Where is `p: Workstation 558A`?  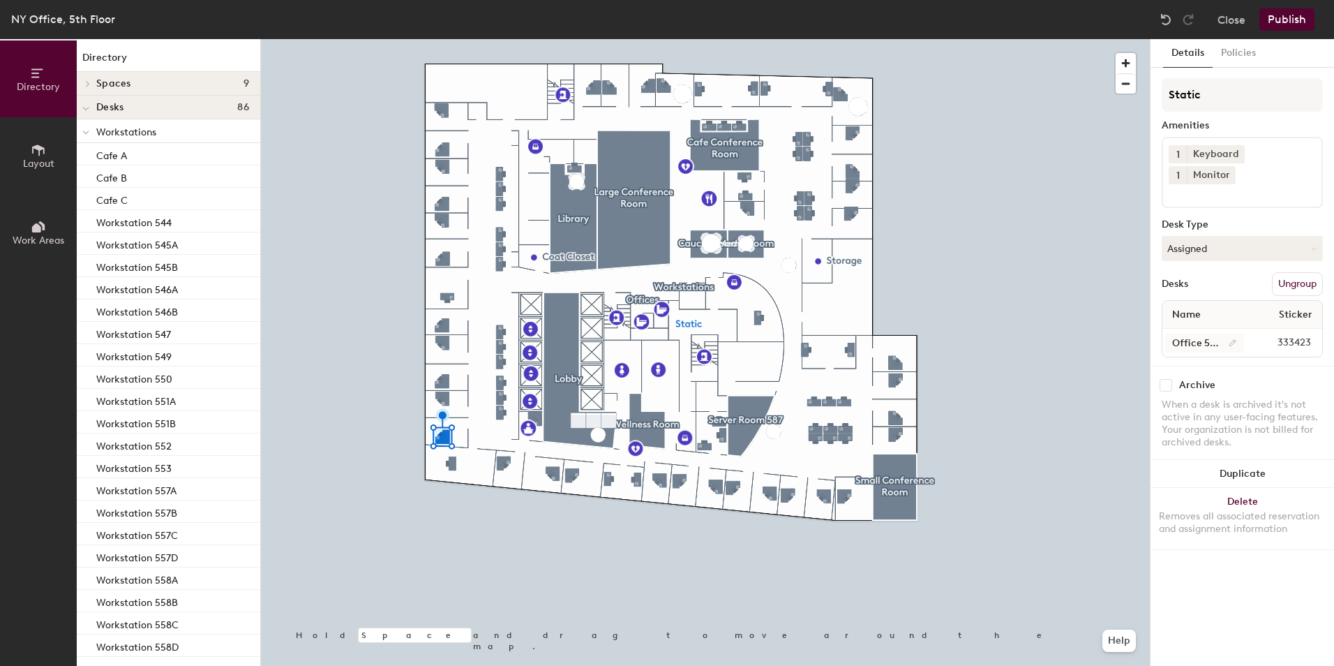 p: Workstation 558A is located at coordinates (137, 578).